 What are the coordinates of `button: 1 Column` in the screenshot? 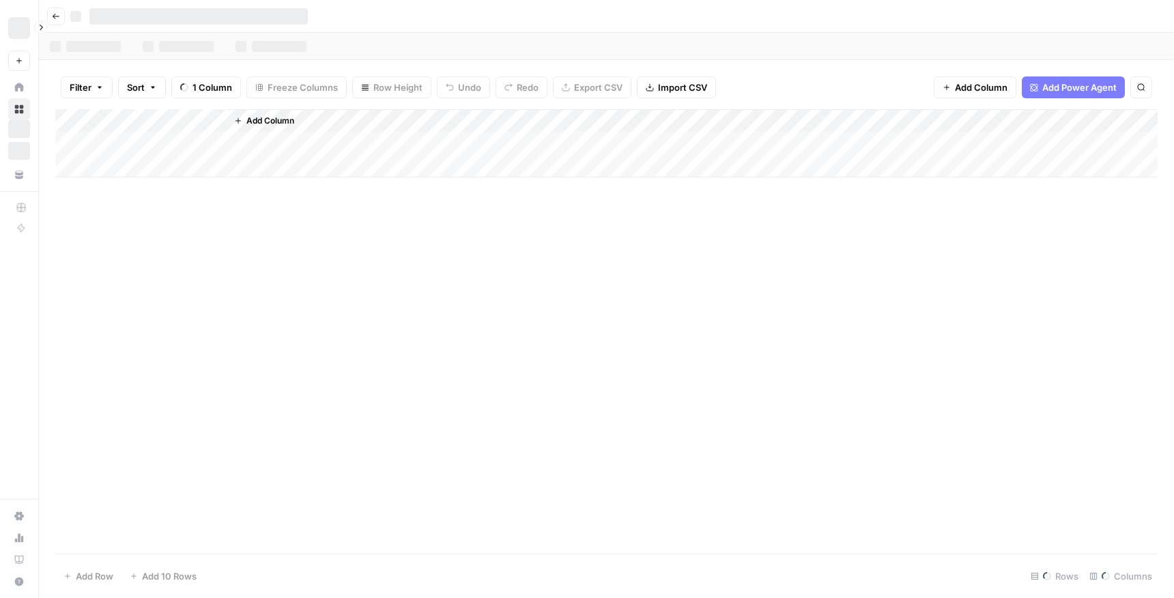 It's located at (206, 87).